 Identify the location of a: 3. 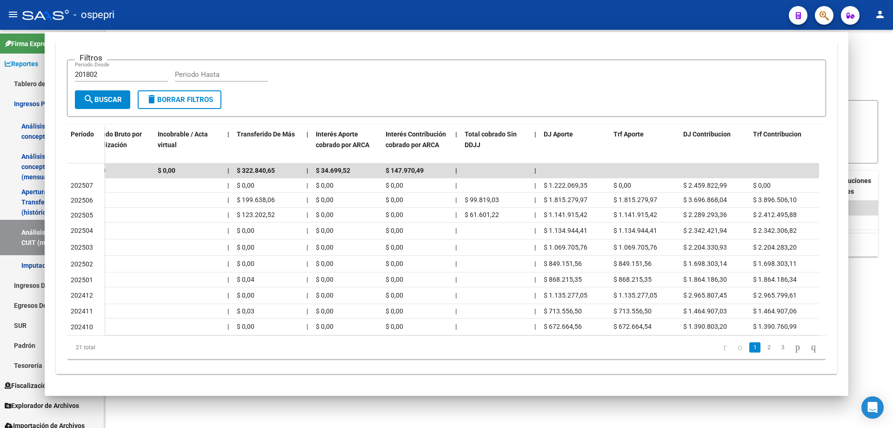
(783, 347).